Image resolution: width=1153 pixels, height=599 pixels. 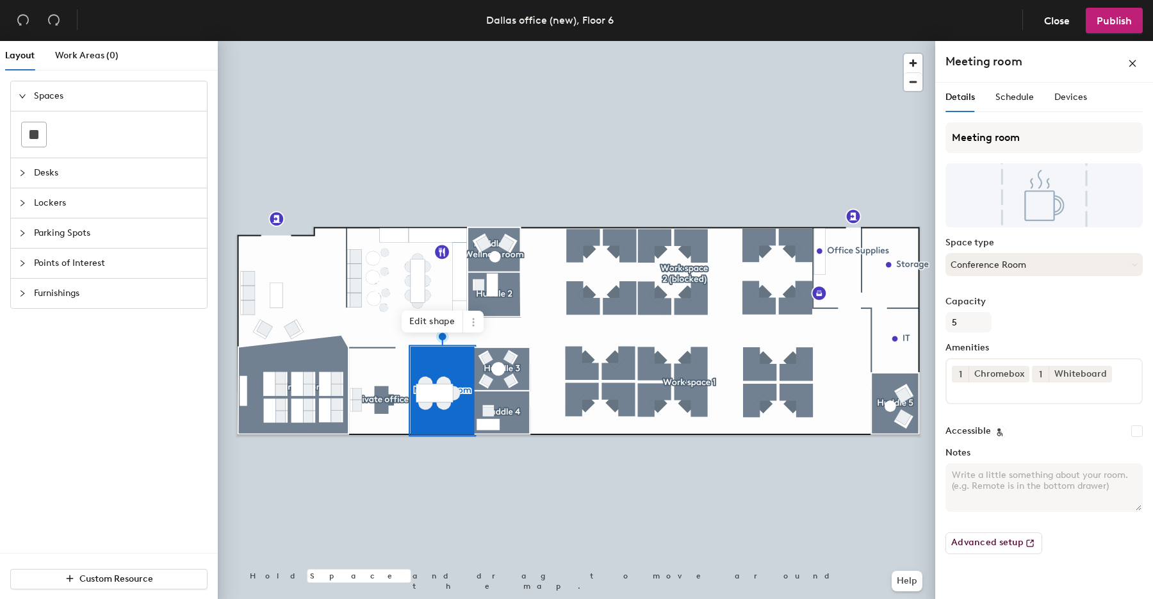 What do you see at coordinates (1114, 21) in the screenshot?
I see `span: Publish` at bounding box center [1114, 21].